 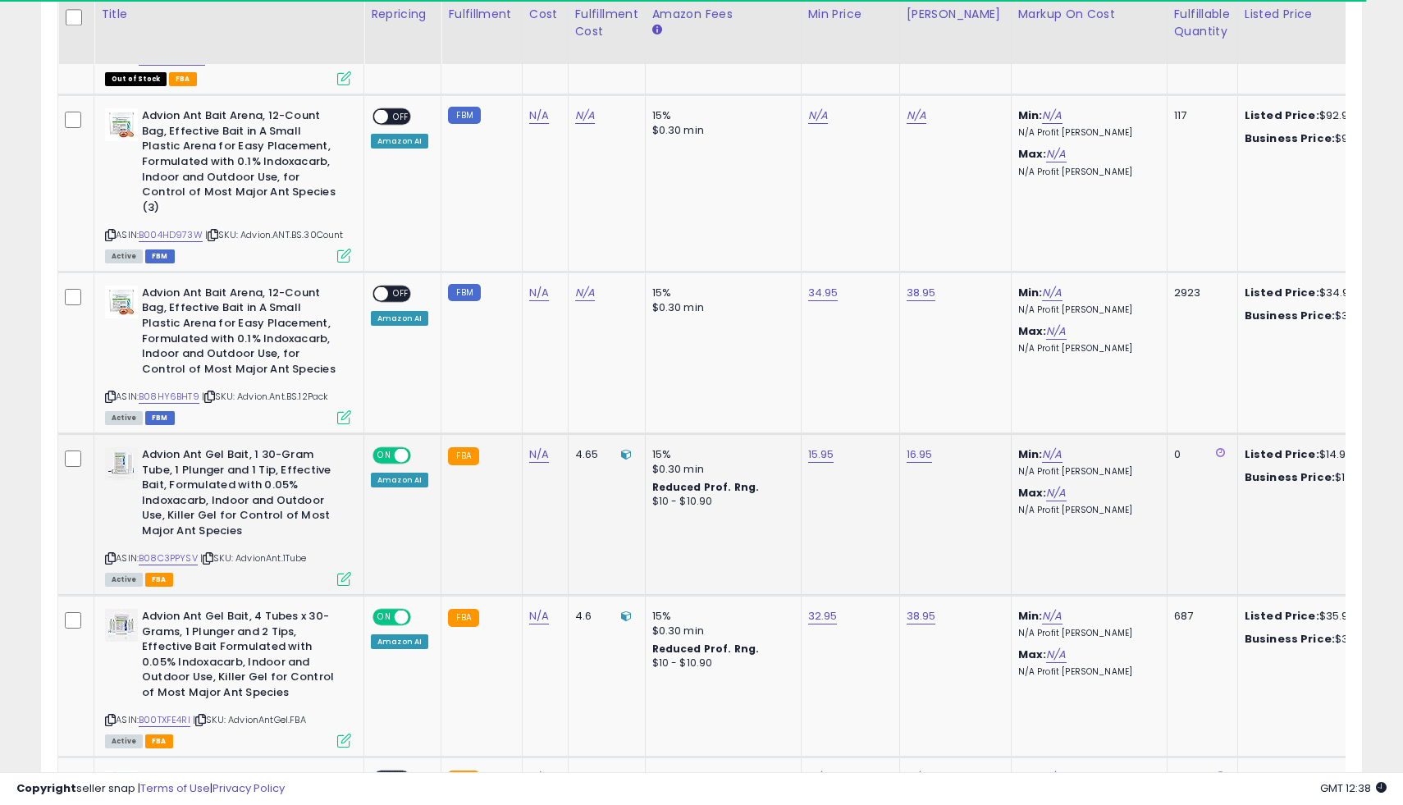 What do you see at coordinates (402, 14) in the screenshot?
I see `div: Repricing` at bounding box center [402, 14].